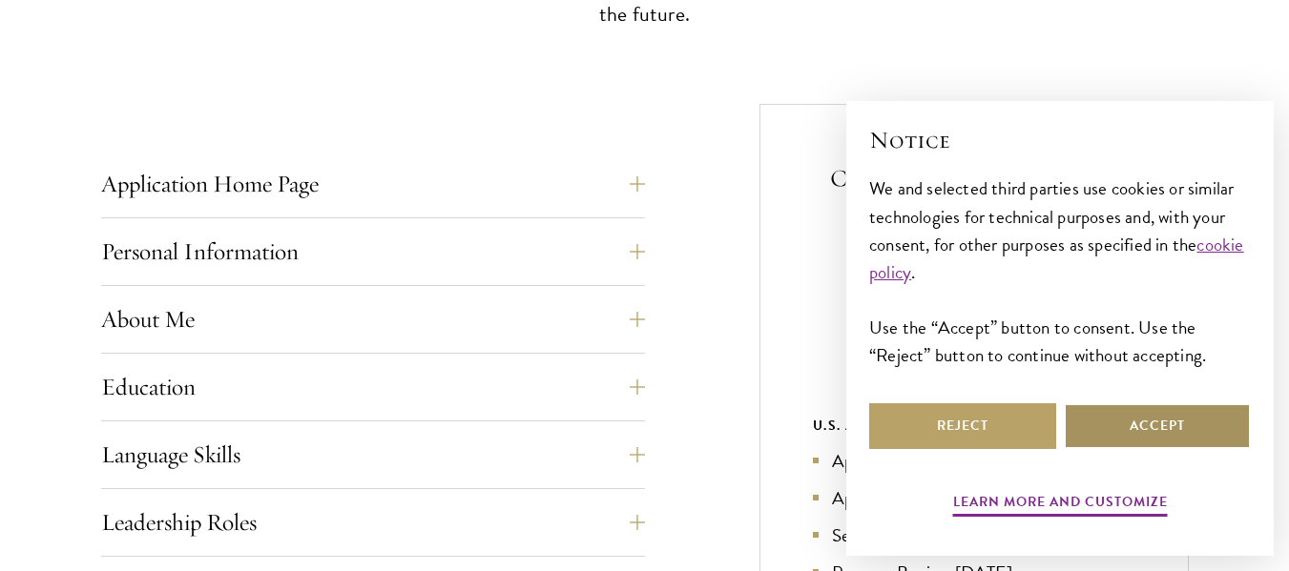 The width and height of the screenshot is (1289, 571). Describe the element at coordinates (866, 312) in the screenshot. I see `h2: 31` at that location.